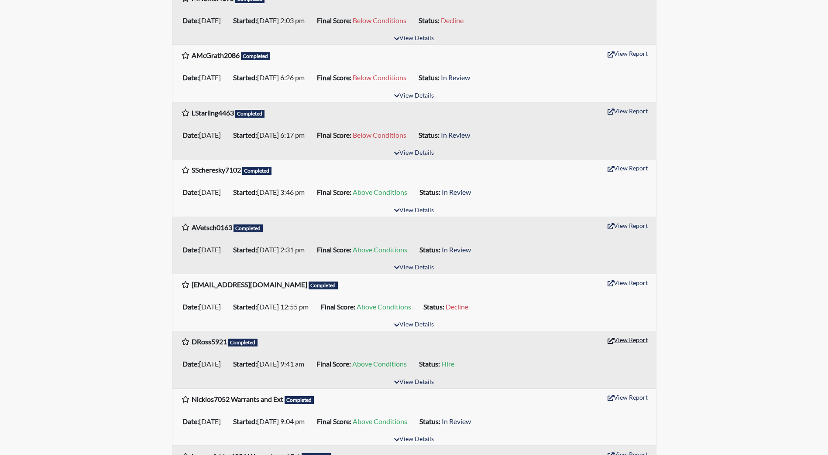  Describe the element at coordinates (448, 364) in the screenshot. I see `span: Hire` at that location.